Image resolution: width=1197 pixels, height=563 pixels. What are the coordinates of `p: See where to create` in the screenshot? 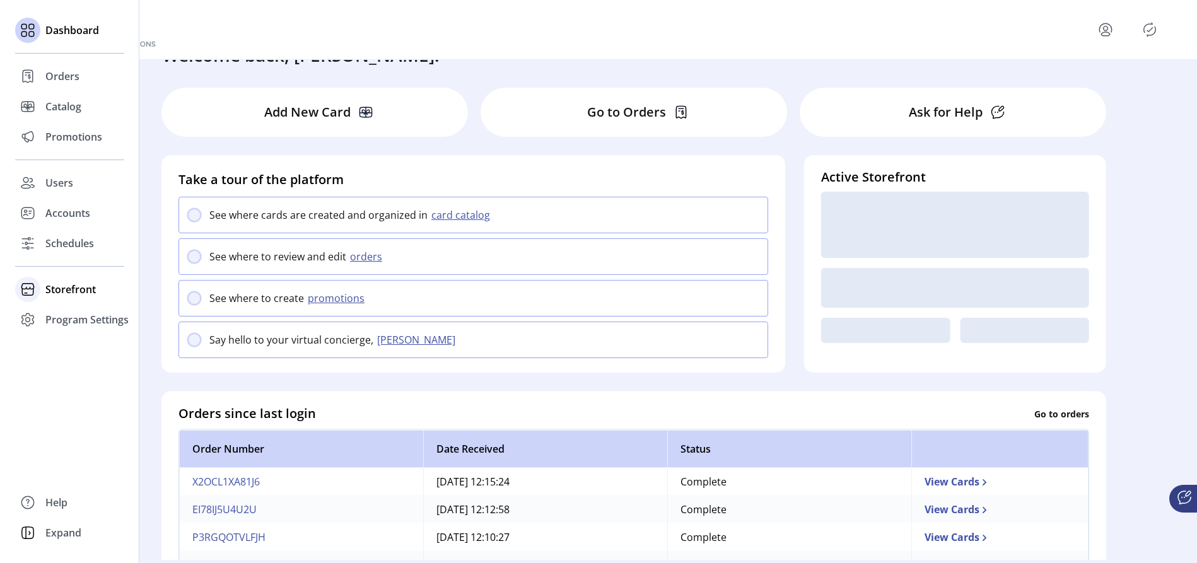 It's located at (257, 298).